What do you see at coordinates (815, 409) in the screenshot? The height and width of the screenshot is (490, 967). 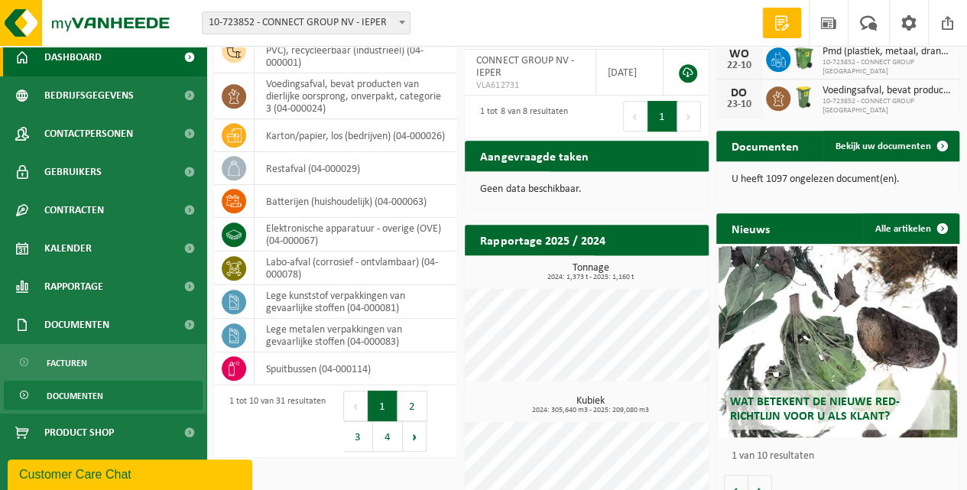 I see `span: Wat betekent de nieuwe RED-richtlijn voor u als klant?` at bounding box center [815, 409].